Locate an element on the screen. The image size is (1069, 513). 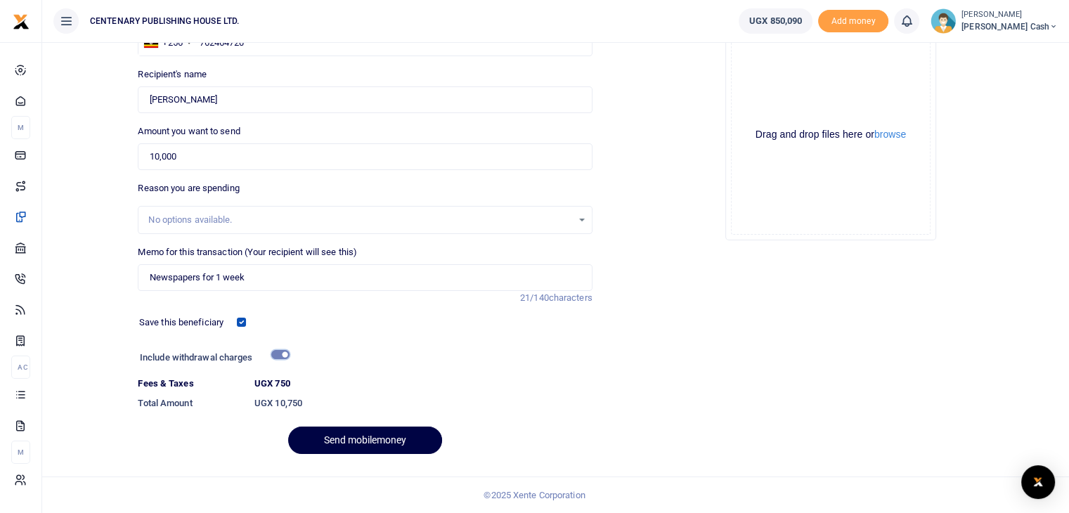
label: Memo for this transaction (Your recipient will see this) is located at coordinates (247, 252).